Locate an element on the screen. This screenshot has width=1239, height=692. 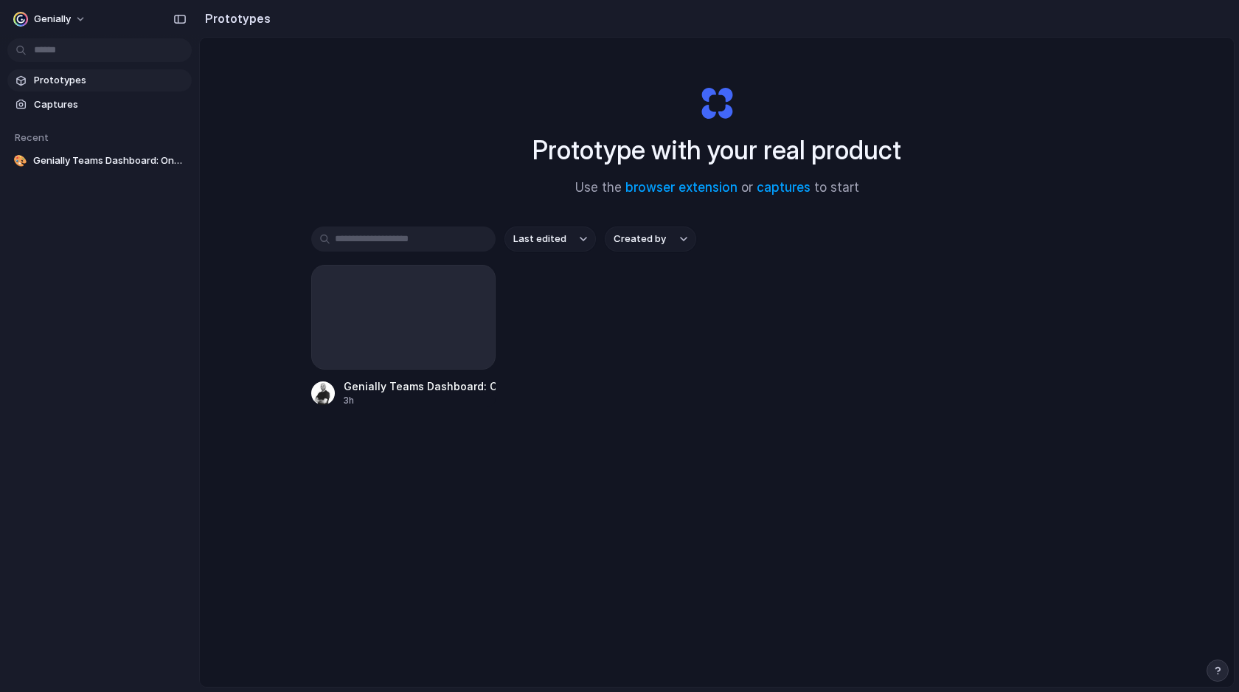
div: 3h is located at coordinates (420, 400).